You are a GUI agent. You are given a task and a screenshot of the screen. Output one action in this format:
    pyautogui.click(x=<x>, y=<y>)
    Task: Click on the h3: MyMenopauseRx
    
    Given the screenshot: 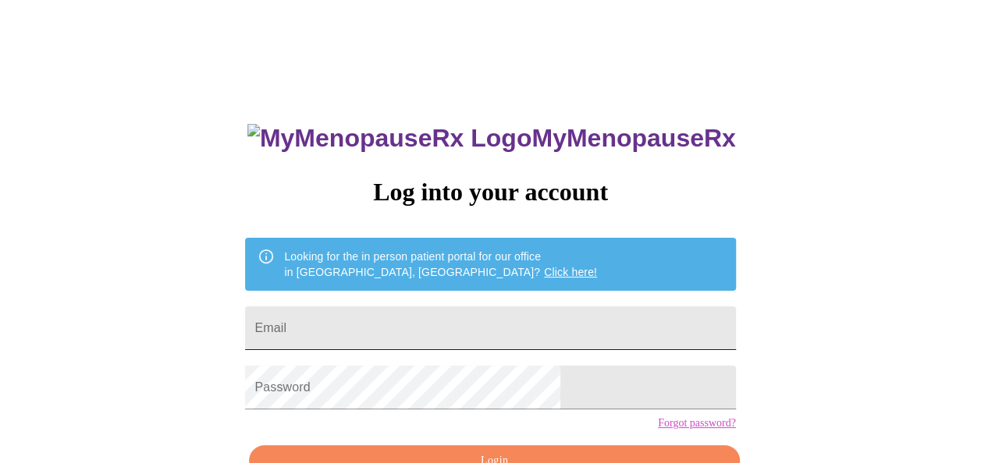 What is the action you would take?
    pyautogui.click(x=492, y=138)
    